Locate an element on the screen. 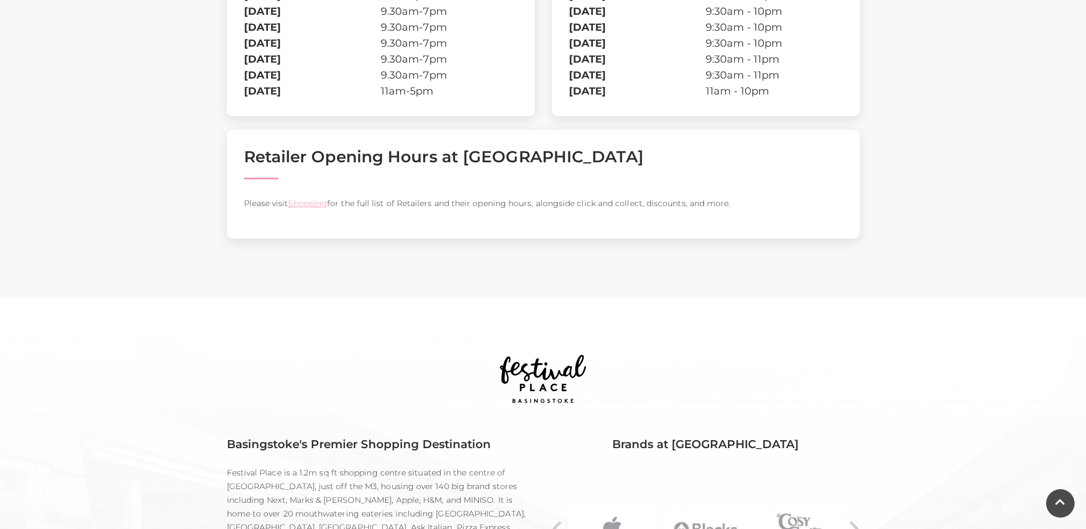 This screenshot has width=1086, height=529. img: Festival Place is located at coordinates (542, 379).